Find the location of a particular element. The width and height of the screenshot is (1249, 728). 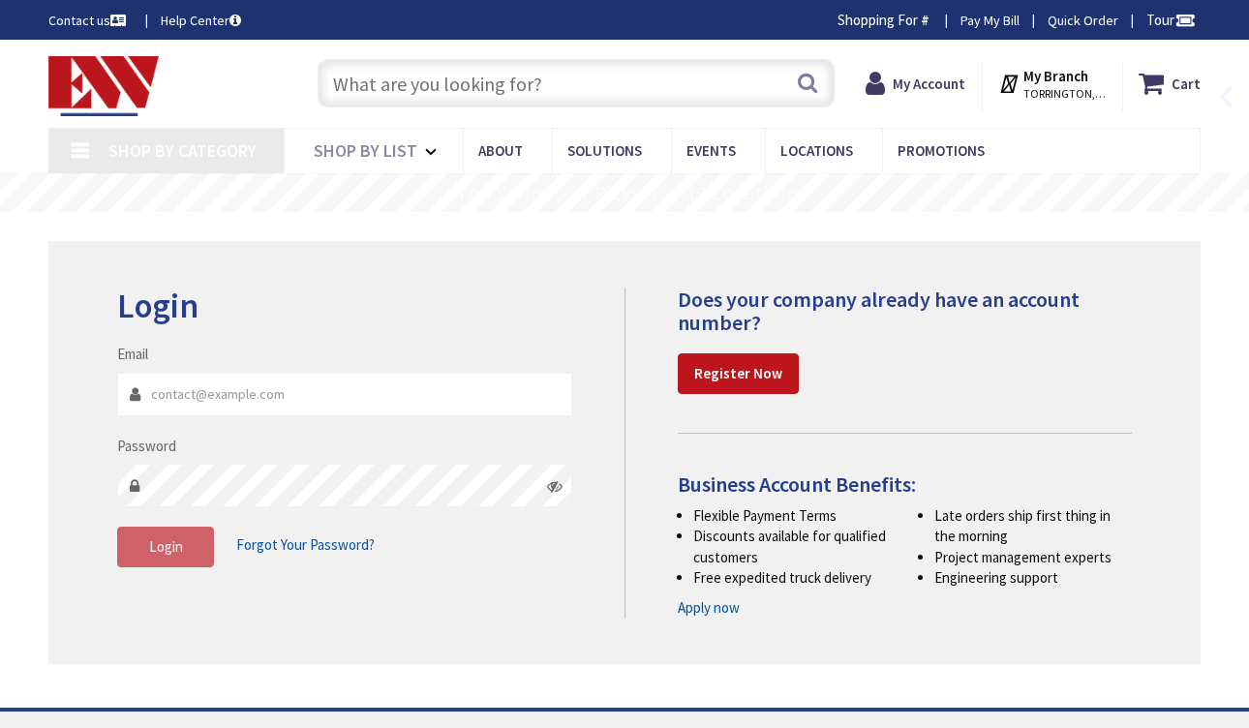

i: Click here to show/hide password is located at coordinates (555, 486).